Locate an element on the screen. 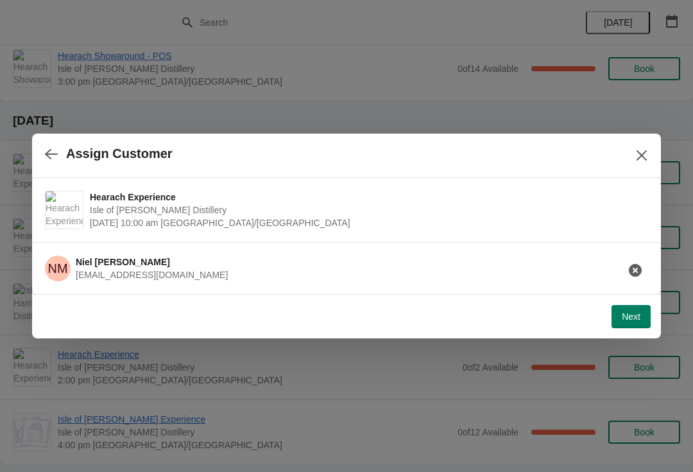  img: Hearach Experience | Isle of Harris Distillery | September 11 | 10:00 am Europe/London is located at coordinates (64, 210).